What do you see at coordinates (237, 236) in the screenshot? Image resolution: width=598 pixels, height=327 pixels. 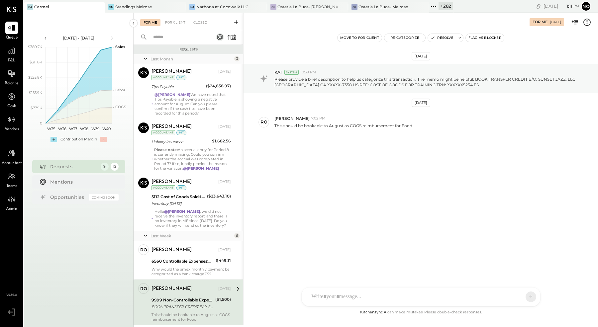 I see `div: 6` at bounding box center [237, 236].